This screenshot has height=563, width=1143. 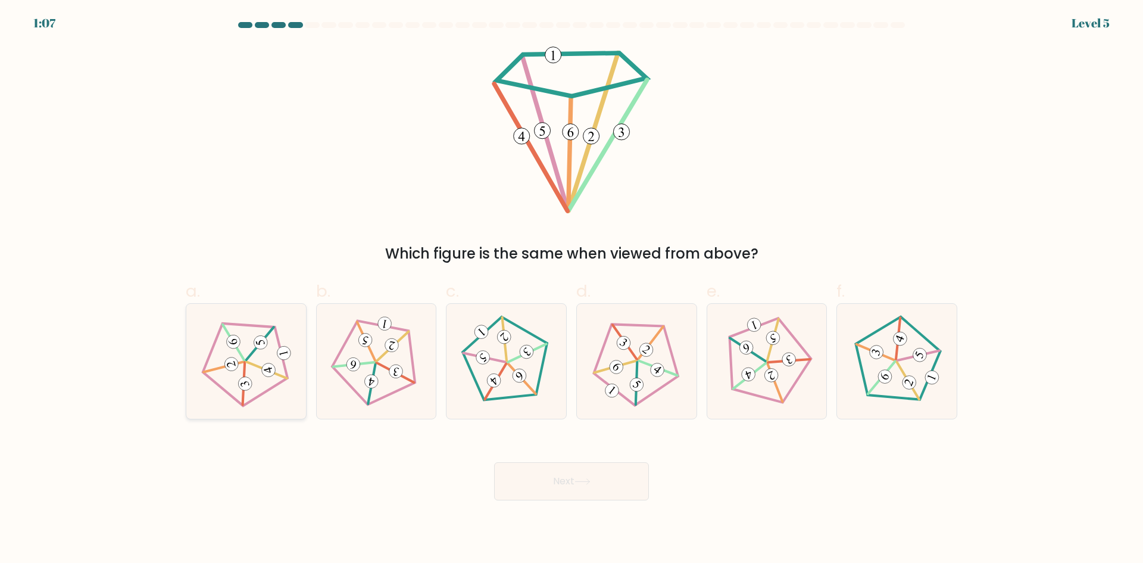 I want to click on span: d., so click(x=584, y=291).